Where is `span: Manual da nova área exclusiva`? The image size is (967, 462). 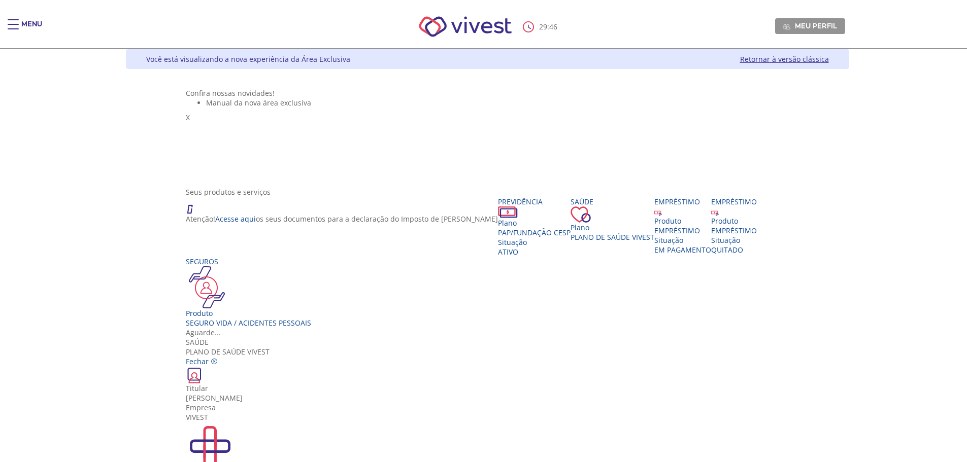 span: Manual da nova área exclusiva is located at coordinates (258, 103).